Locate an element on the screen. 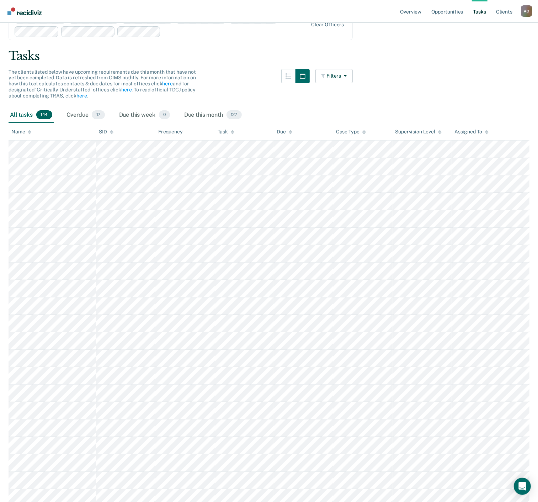 This screenshot has width=538, height=502. span: 144 is located at coordinates (44, 115).